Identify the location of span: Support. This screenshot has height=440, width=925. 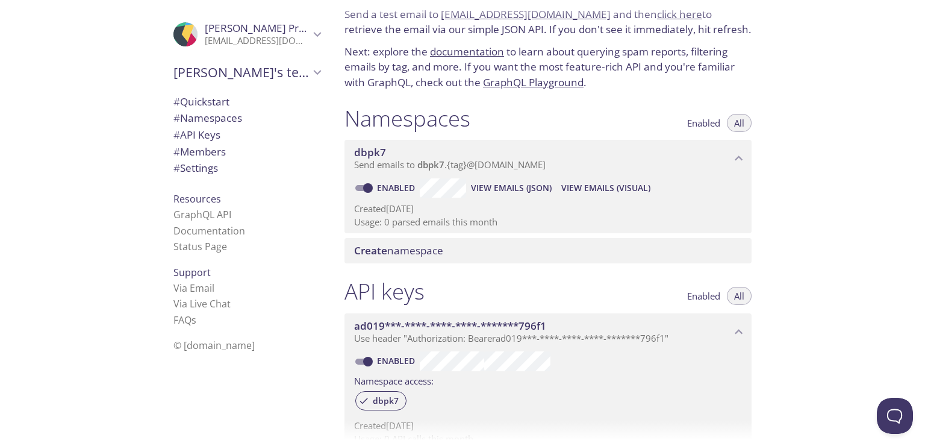
(192, 272).